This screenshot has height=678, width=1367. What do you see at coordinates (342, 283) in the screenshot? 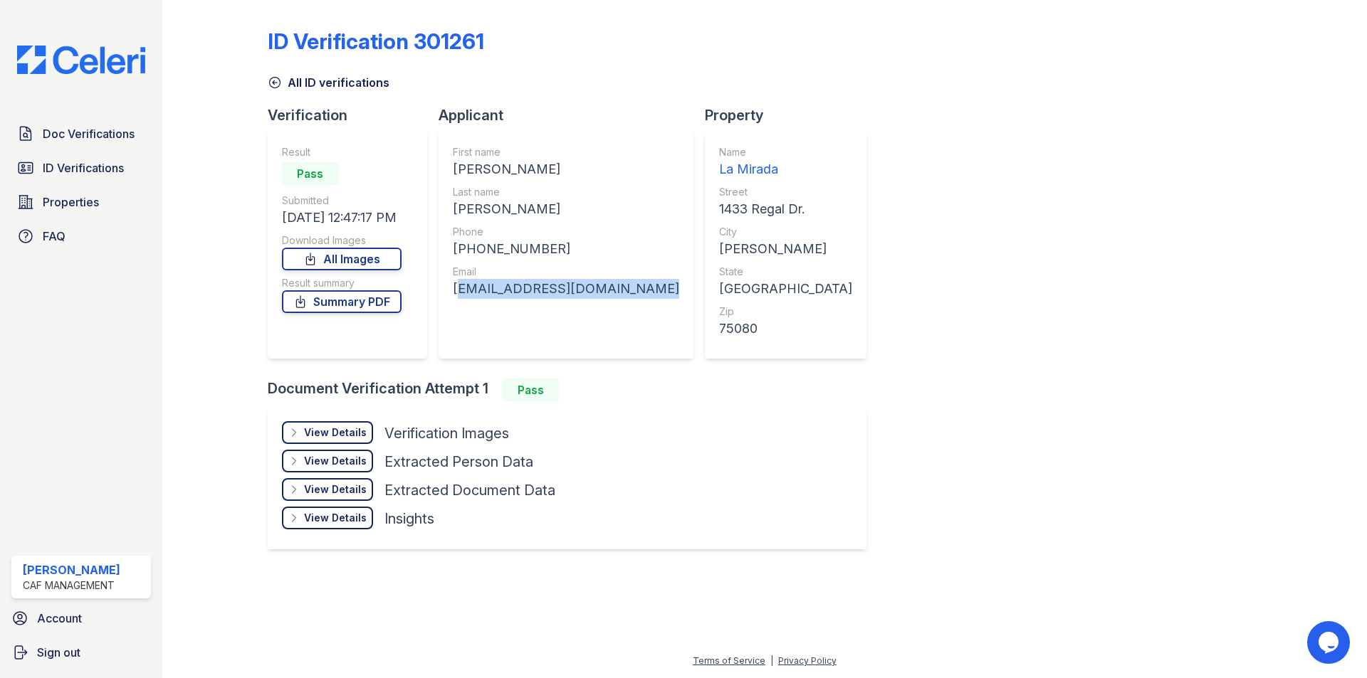
I see `div: Result summary` at bounding box center [342, 283].